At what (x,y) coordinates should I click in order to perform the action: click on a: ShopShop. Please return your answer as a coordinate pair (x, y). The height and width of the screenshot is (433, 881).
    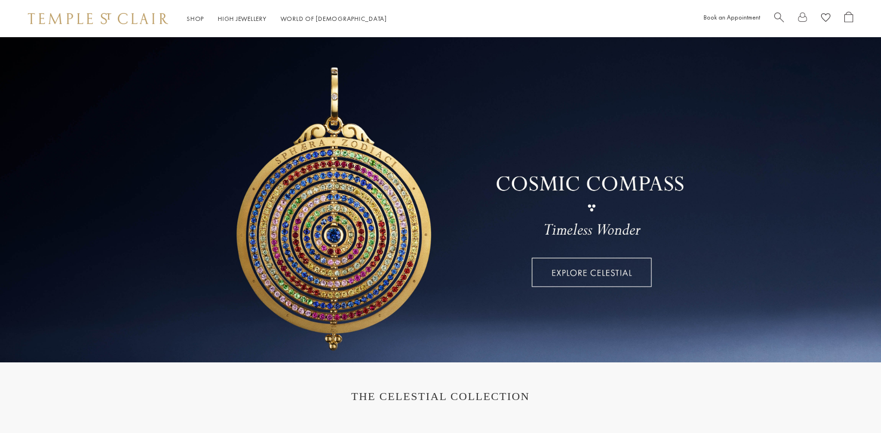
    Looking at the image, I should click on (195, 19).